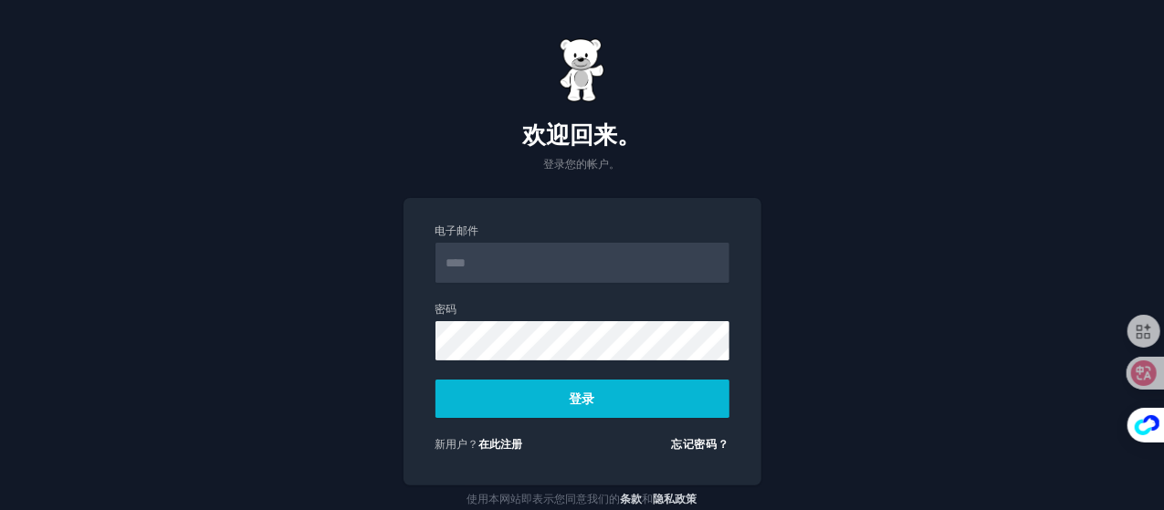  I want to click on button: 登录, so click(582, 399).